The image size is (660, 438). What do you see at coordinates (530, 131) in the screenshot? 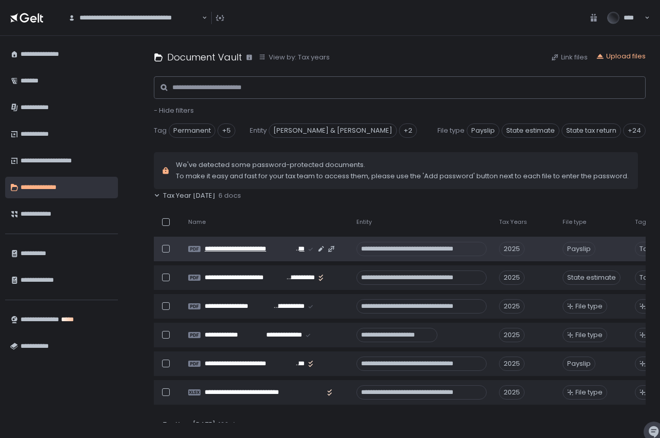
I see `span: State estimate` at bounding box center [530, 131].